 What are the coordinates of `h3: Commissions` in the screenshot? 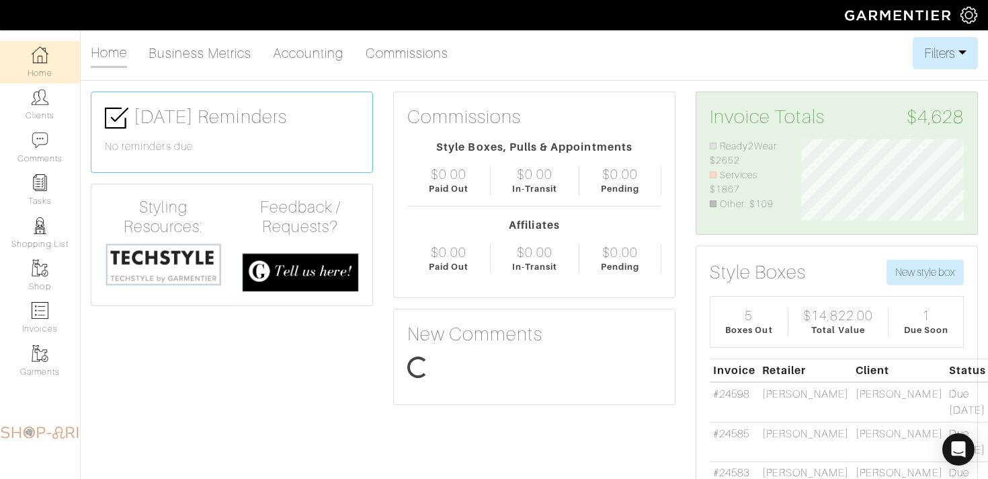 It's located at (465, 117).